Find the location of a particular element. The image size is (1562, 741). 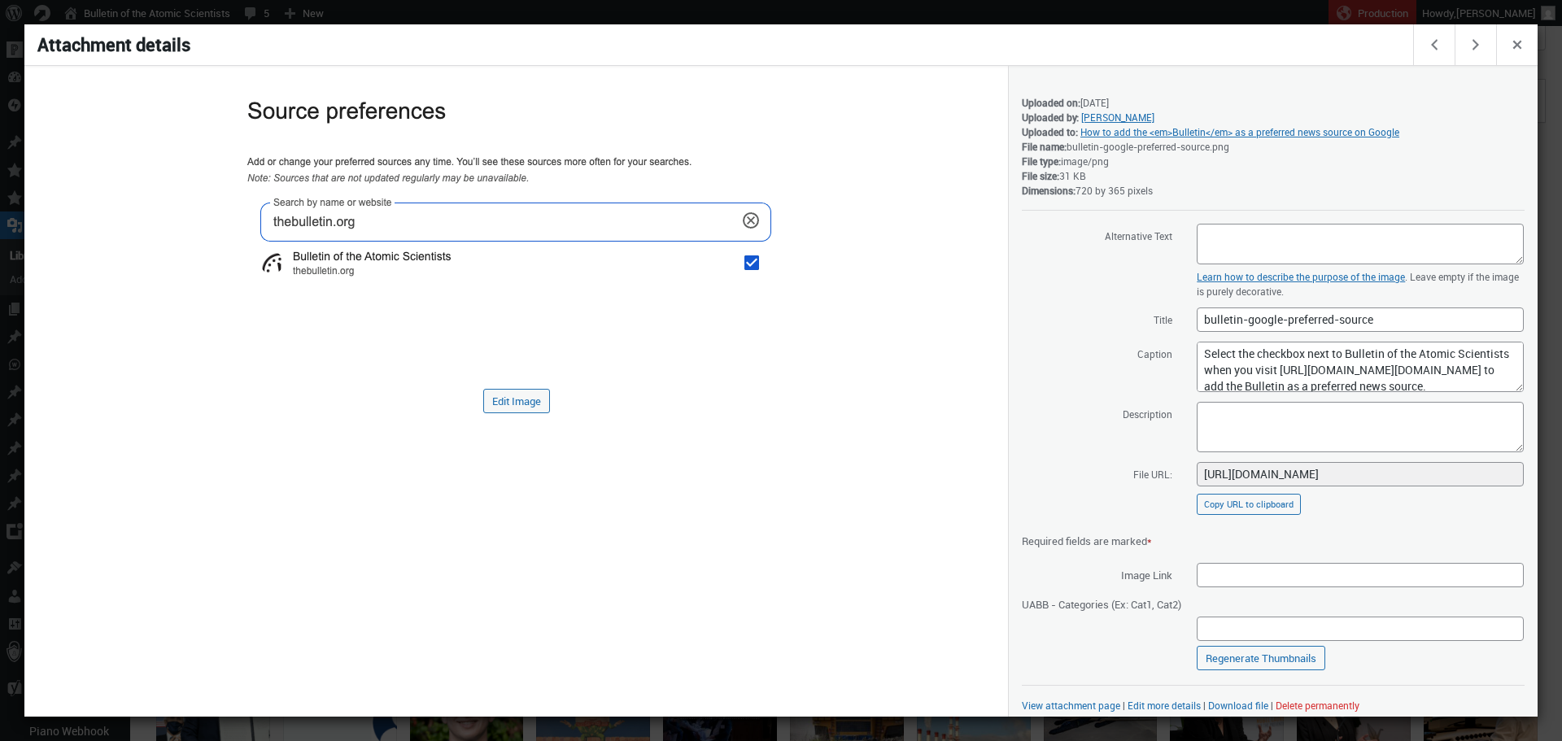

strong: Uploaded to: is located at coordinates (1049, 132).